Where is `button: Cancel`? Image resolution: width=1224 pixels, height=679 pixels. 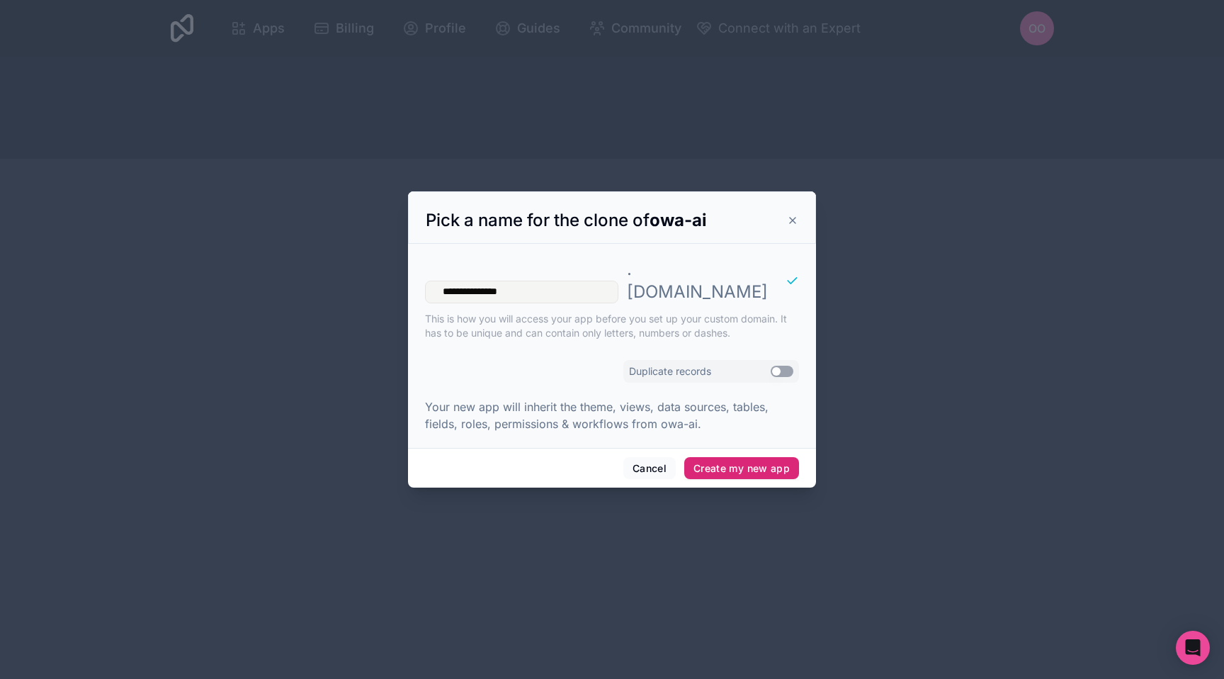
button: Cancel is located at coordinates (650, 468).